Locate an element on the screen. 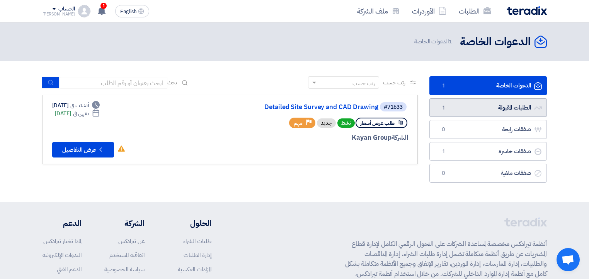  a: ملف الشركة is located at coordinates (378, 11).